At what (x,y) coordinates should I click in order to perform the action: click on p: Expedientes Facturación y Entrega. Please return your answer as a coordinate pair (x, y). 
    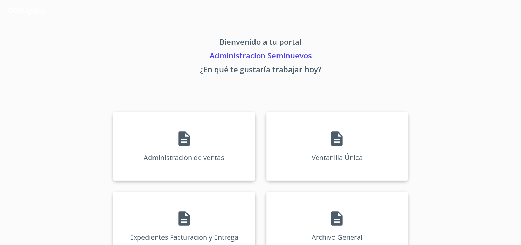
    Looking at the image, I should click on (184, 237).